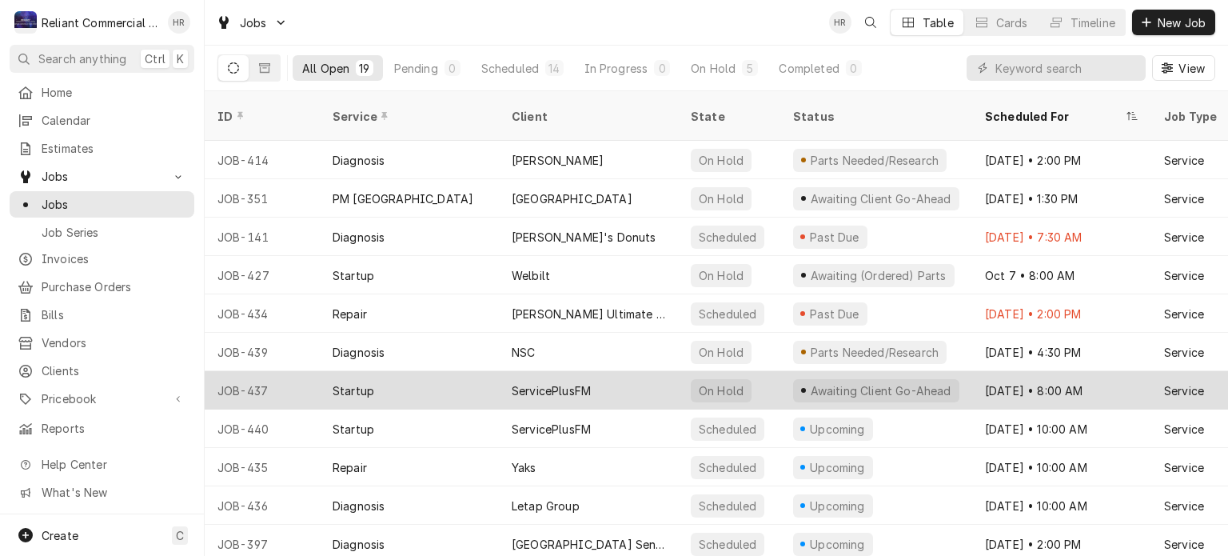 The width and height of the screenshot is (1228, 556). What do you see at coordinates (102, 258) in the screenshot?
I see `a: Invoices` at bounding box center [102, 258].